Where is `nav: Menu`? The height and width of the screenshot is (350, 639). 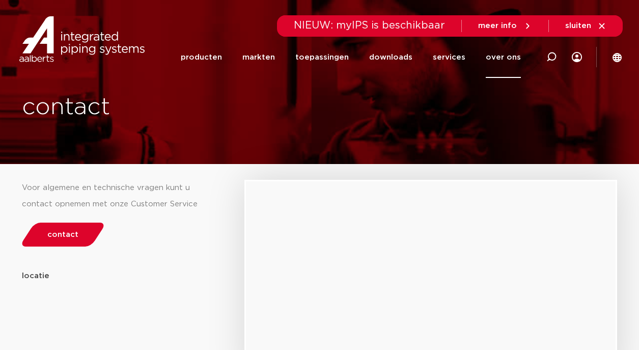 nav: Menu is located at coordinates (351, 57).